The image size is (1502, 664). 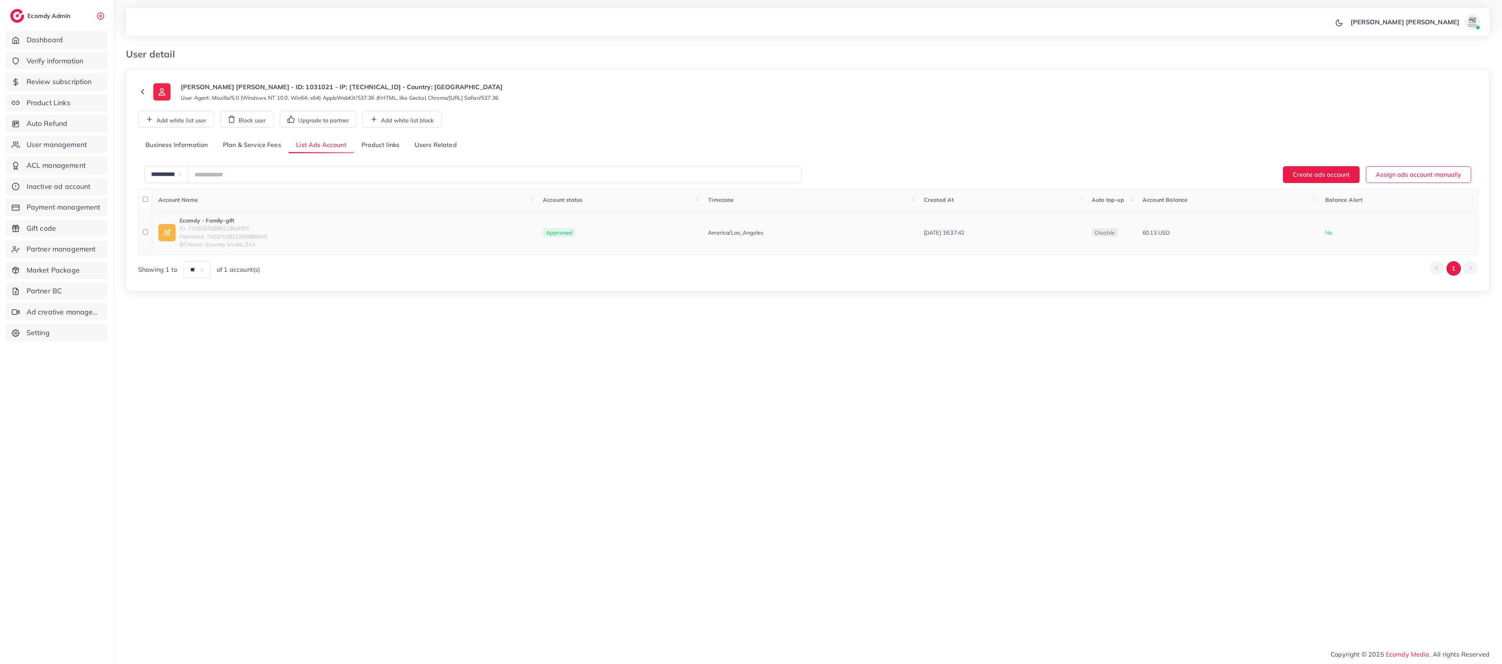 I want to click on span: , All rights Reserved, so click(x=1460, y=655).